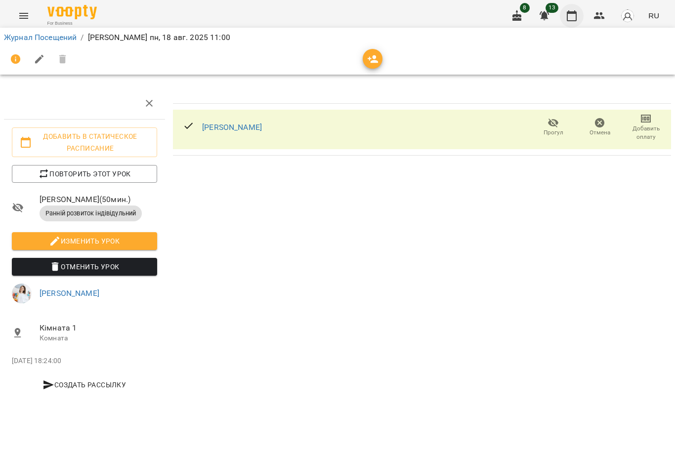 This screenshot has height=453, width=675. What do you see at coordinates (98, 328) in the screenshot?
I see `span: Кімната 1` at bounding box center [98, 328].